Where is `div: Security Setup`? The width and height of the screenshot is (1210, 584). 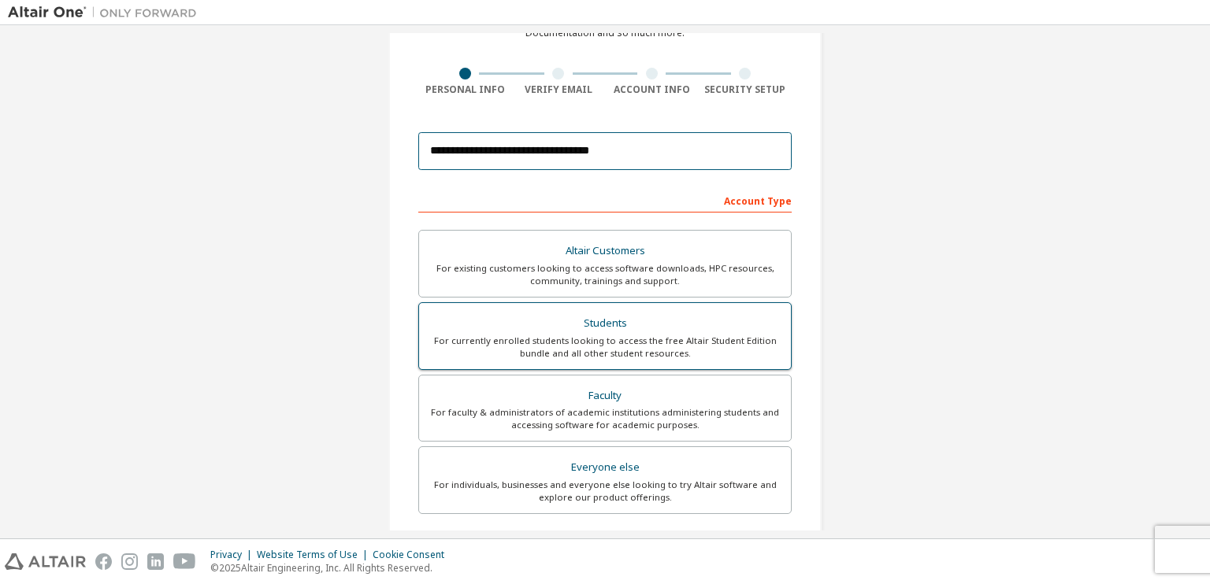 div: Security Setup is located at coordinates (745, 90).